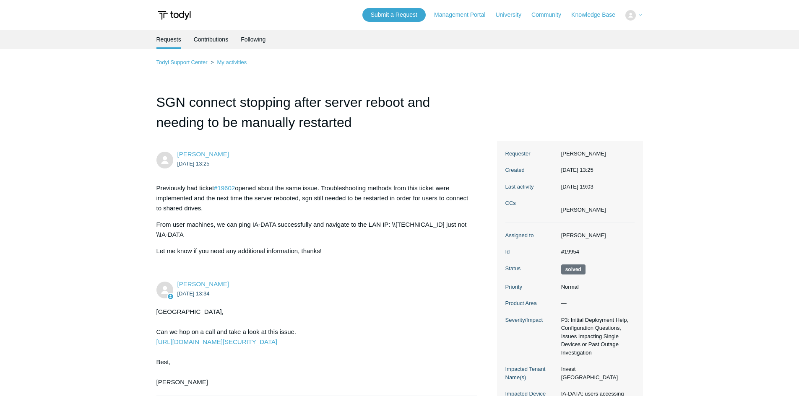 The width and height of the screenshot is (799, 396). I want to click on h1: SGN connect stopping after server reboot and needing to be manually restarted, so click(317, 117).